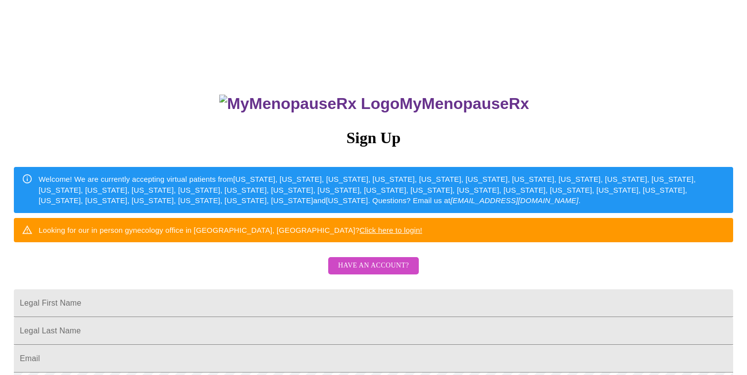  Describe the element at coordinates (309, 103) in the screenshot. I see `img: MyMenopauseRx Logo` at that location.